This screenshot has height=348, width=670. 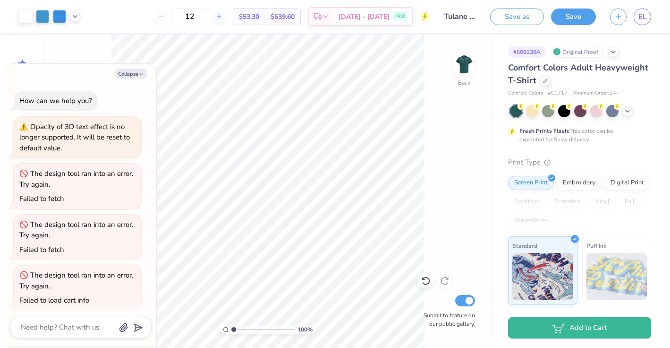 I want to click on div: Opacity of 3D text effect is no longer supported. It will be reset to default value., so click(x=77, y=137).